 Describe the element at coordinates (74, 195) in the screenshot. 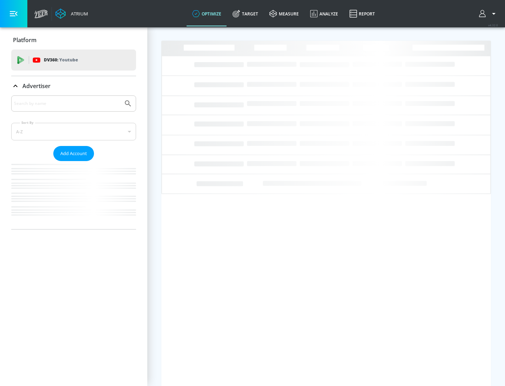

I see `nav: list of Advertiser` at that location.